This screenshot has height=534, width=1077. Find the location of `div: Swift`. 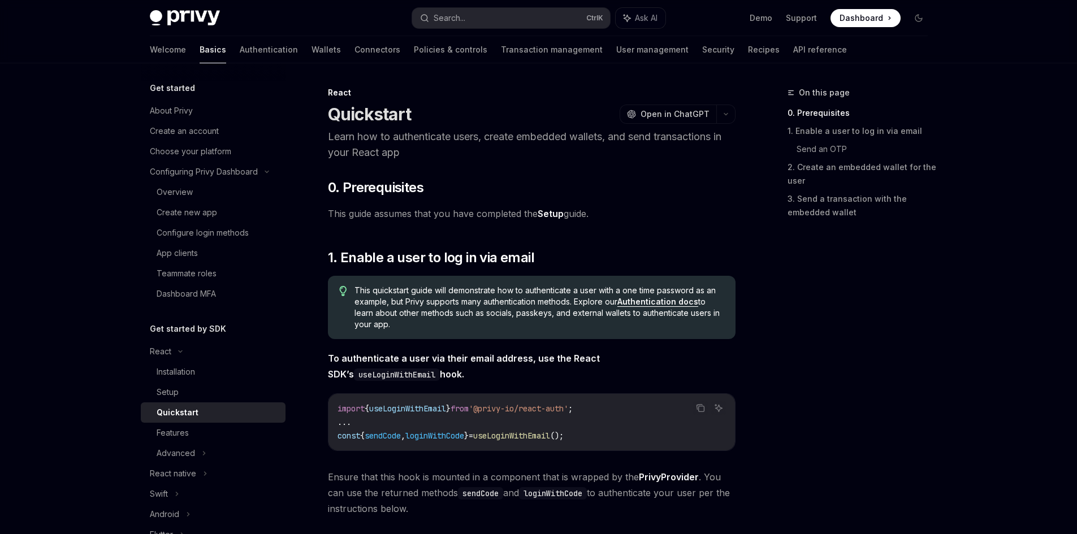

div: Swift is located at coordinates (159, 494).